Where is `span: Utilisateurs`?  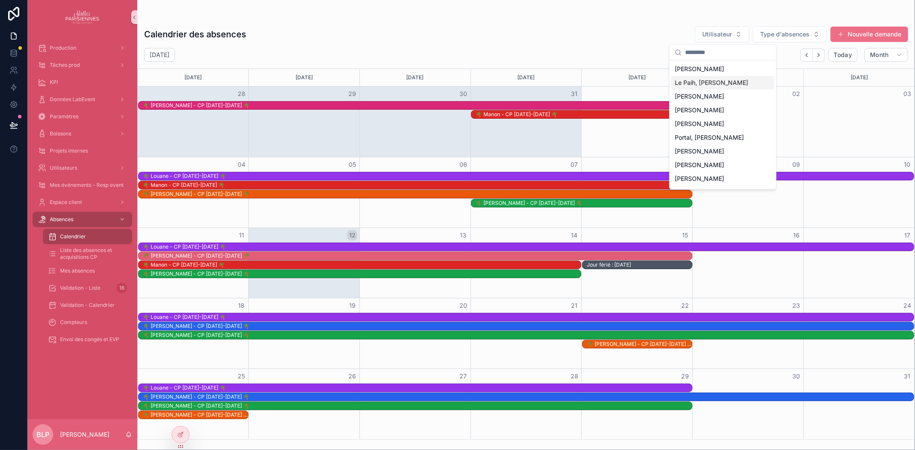
span: Utilisateurs is located at coordinates (63, 168).